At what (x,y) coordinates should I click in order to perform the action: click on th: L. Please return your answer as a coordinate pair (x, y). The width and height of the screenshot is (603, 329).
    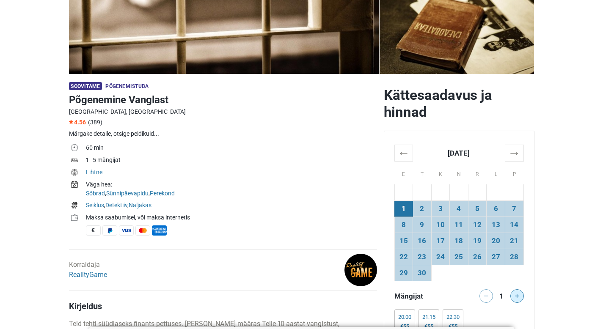
    Looking at the image, I should click on (496, 173).